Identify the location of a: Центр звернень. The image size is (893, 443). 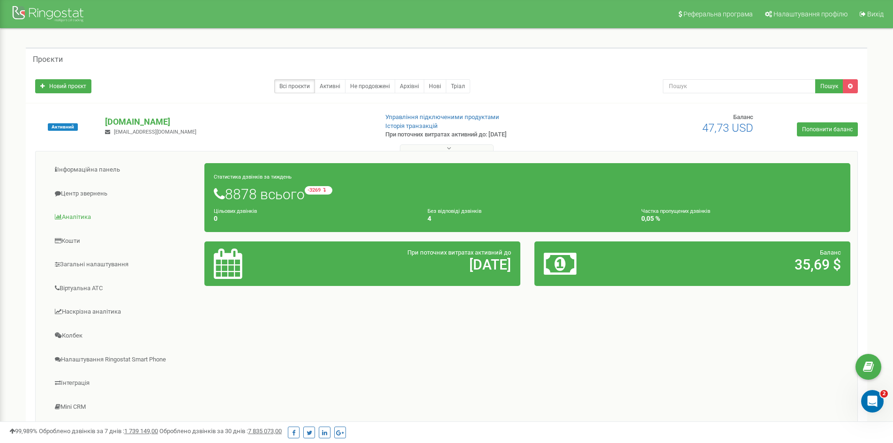
(124, 194).